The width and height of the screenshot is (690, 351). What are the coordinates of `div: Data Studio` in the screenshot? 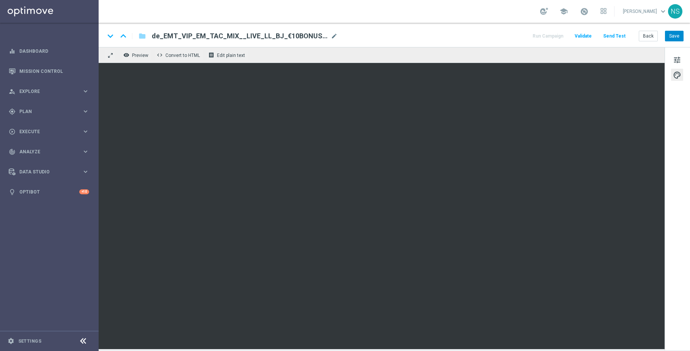 It's located at (45, 172).